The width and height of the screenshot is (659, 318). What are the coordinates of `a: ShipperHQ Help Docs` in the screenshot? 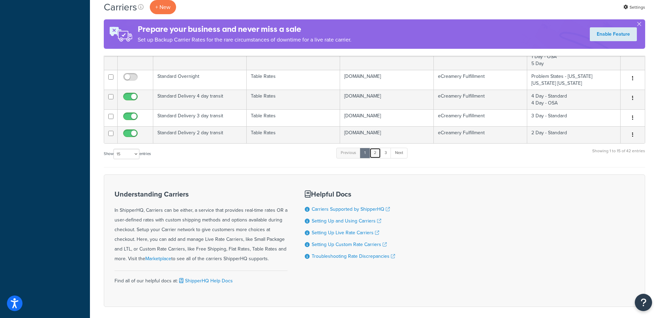 It's located at (205, 281).